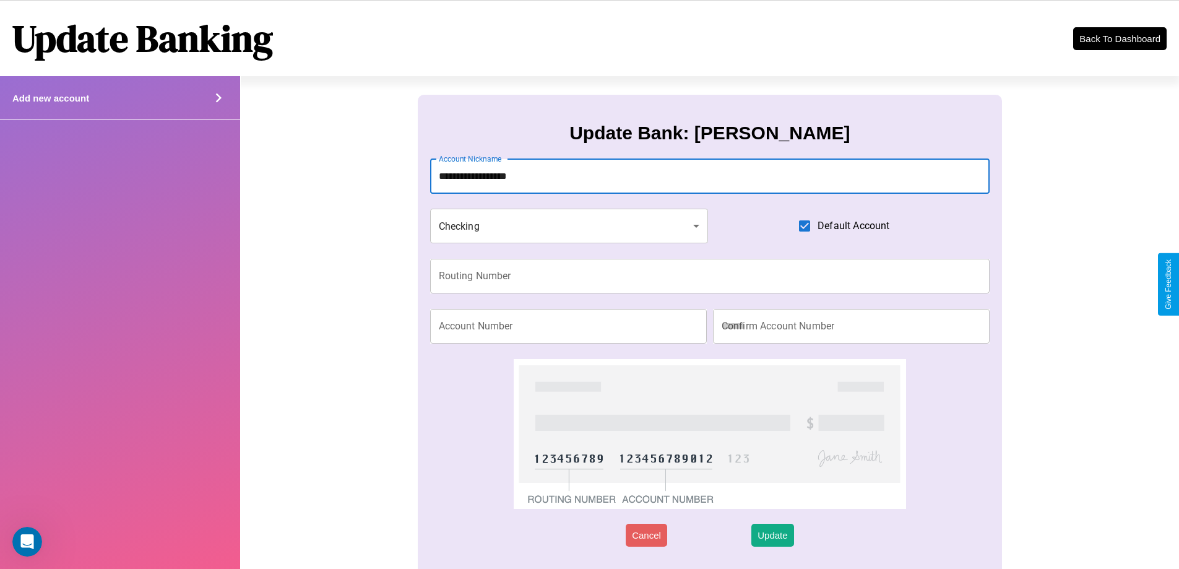 The width and height of the screenshot is (1179, 569). Describe the element at coordinates (569, 226) in the screenshot. I see `div: Checking` at that location.